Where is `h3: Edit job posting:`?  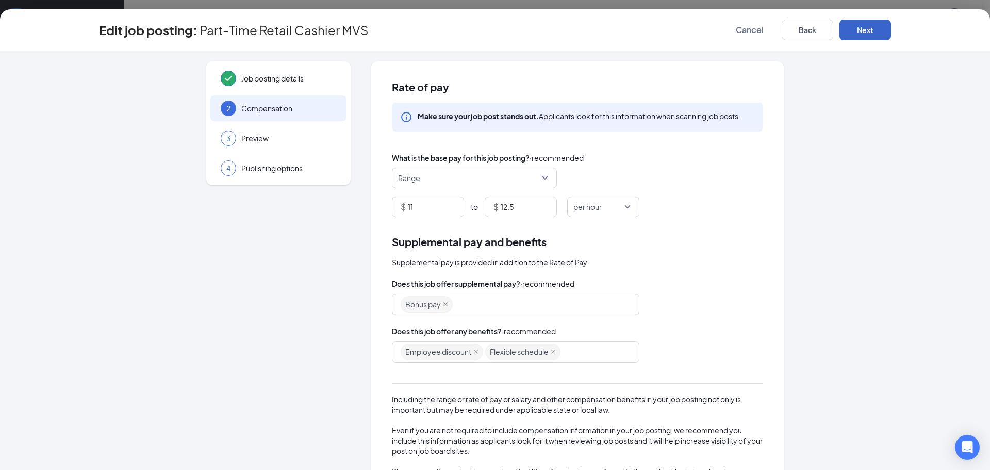
h3: Edit job posting: is located at coordinates (148, 30).